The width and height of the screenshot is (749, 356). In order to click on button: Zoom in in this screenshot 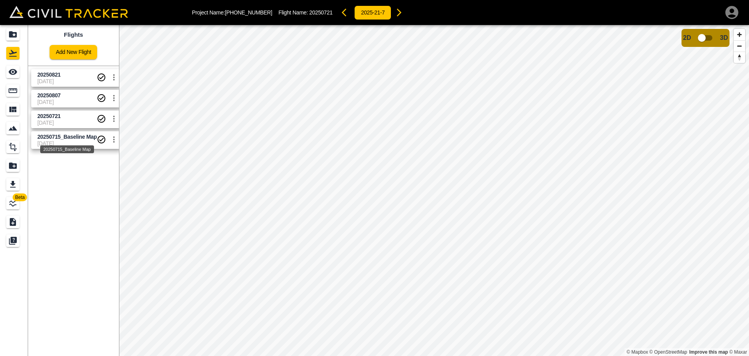, I will do `click(740, 34)`.